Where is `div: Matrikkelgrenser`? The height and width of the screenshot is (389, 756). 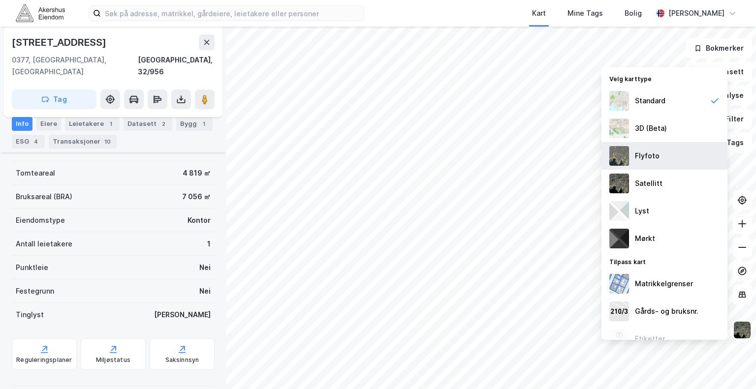 div: Matrikkelgrenser is located at coordinates (664, 284).